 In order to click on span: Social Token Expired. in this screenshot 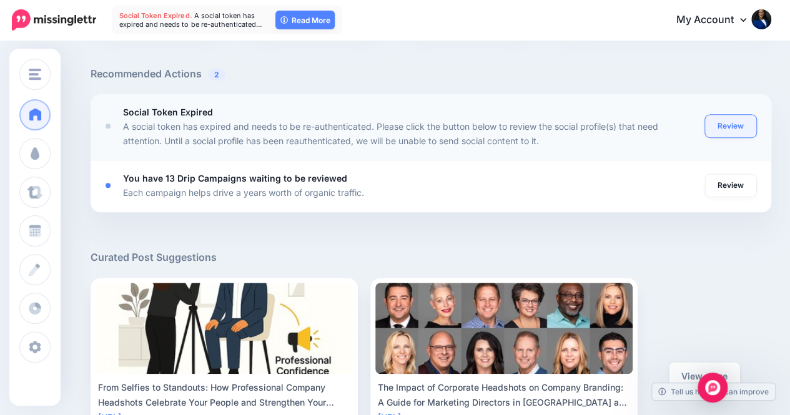, I will do `click(156, 16)`.